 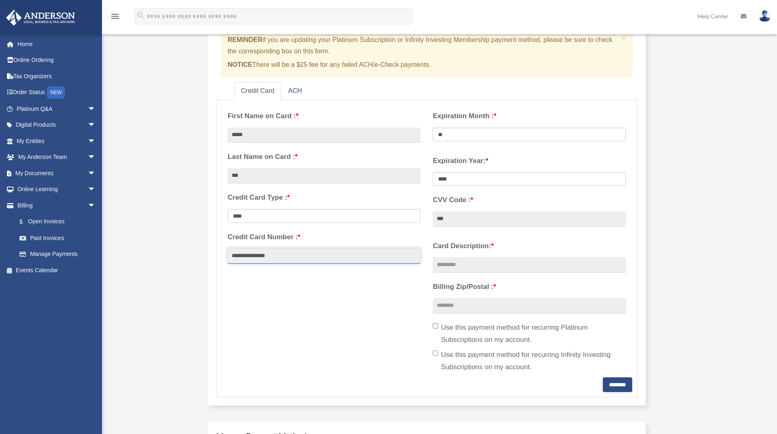 I want to click on a: Platinum Q&Aarrow_drop_down, so click(x=57, y=109).